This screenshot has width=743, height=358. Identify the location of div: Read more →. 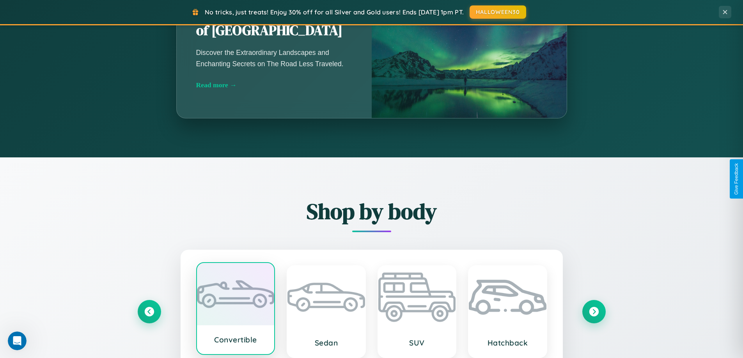
(274, 85).